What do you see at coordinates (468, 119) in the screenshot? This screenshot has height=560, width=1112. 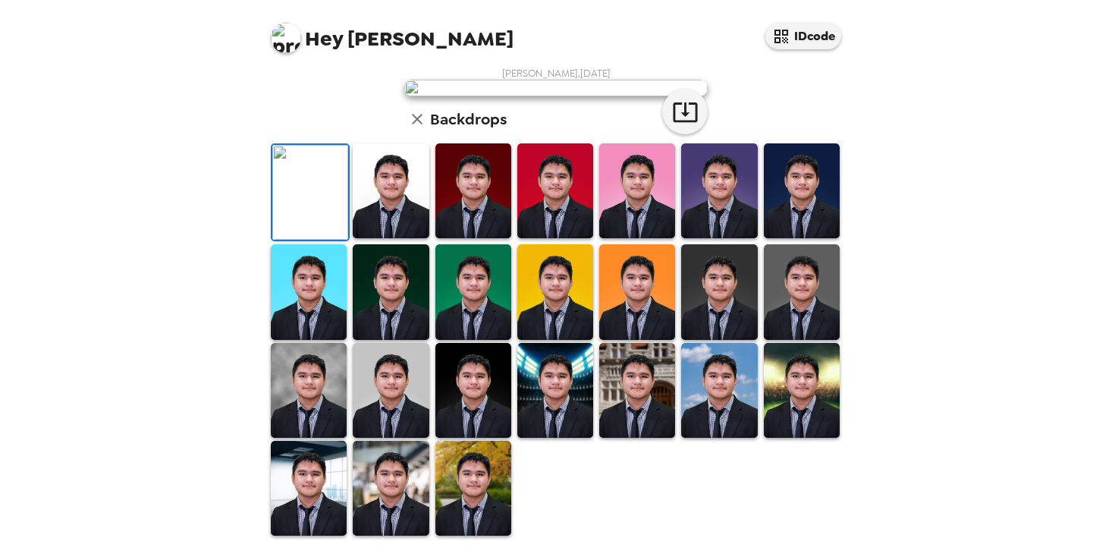 I see `h6: Backdrops` at bounding box center [468, 119].